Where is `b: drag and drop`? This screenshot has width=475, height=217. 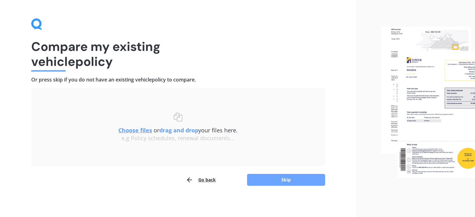 b: drag and drop is located at coordinates (179, 130).